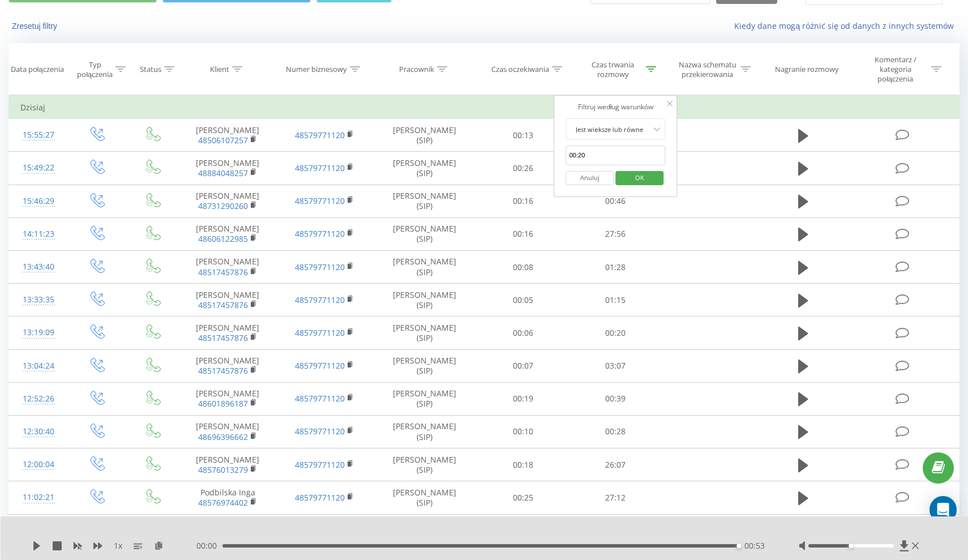  What do you see at coordinates (851, 546) in the screenshot?
I see `div: Accessibility label` at bounding box center [851, 546].